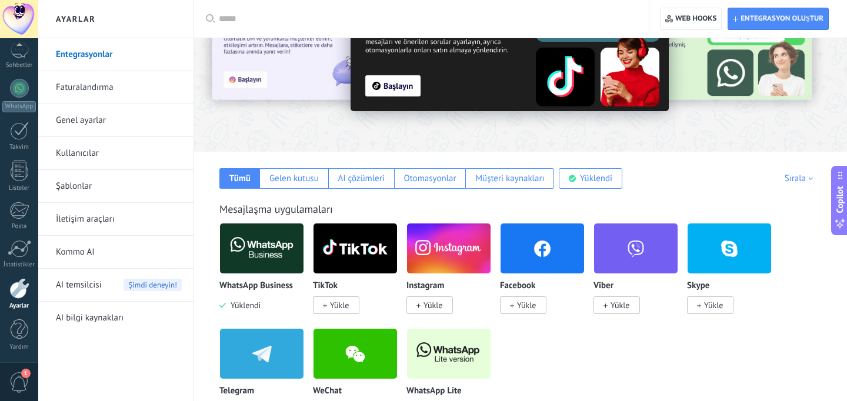 The width and height of the screenshot is (847, 401). I want to click on button: Entegrasyon oluştur, so click(778, 19).